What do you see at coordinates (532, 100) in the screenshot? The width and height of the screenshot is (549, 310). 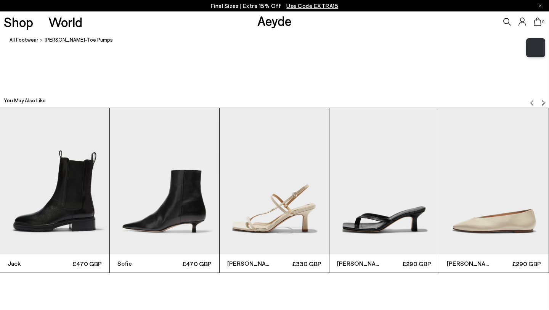 I see `button: Previous slide` at bounding box center [532, 100].